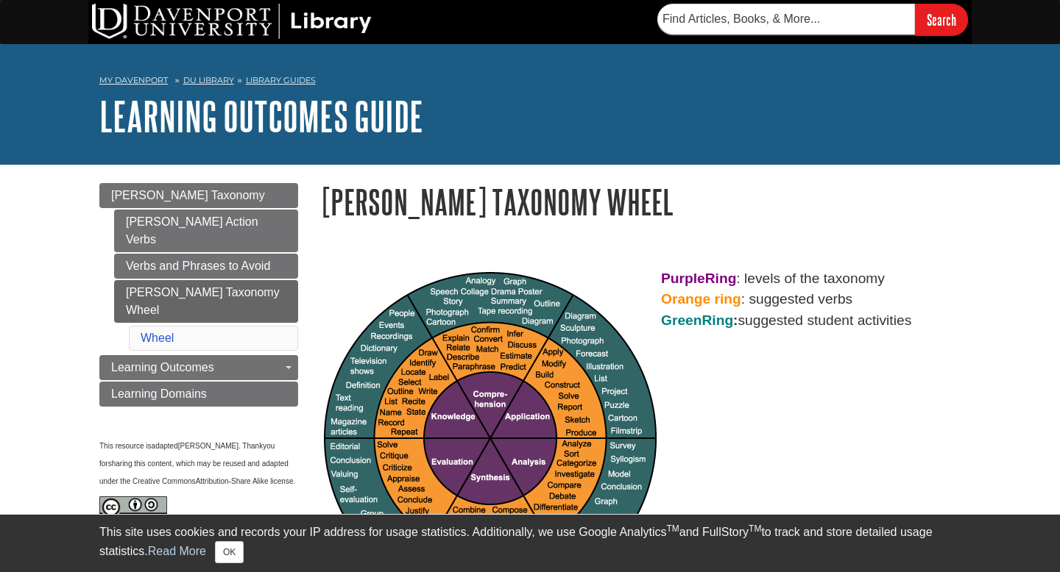 This screenshot has height=572, width=1060. What do you see at coordinates (530, 544) in the screenshot?
I see `div: This site uses cookies and records your IP address for usage statistics. Additionally, we use Goo...` at bounding box center [530, 544].